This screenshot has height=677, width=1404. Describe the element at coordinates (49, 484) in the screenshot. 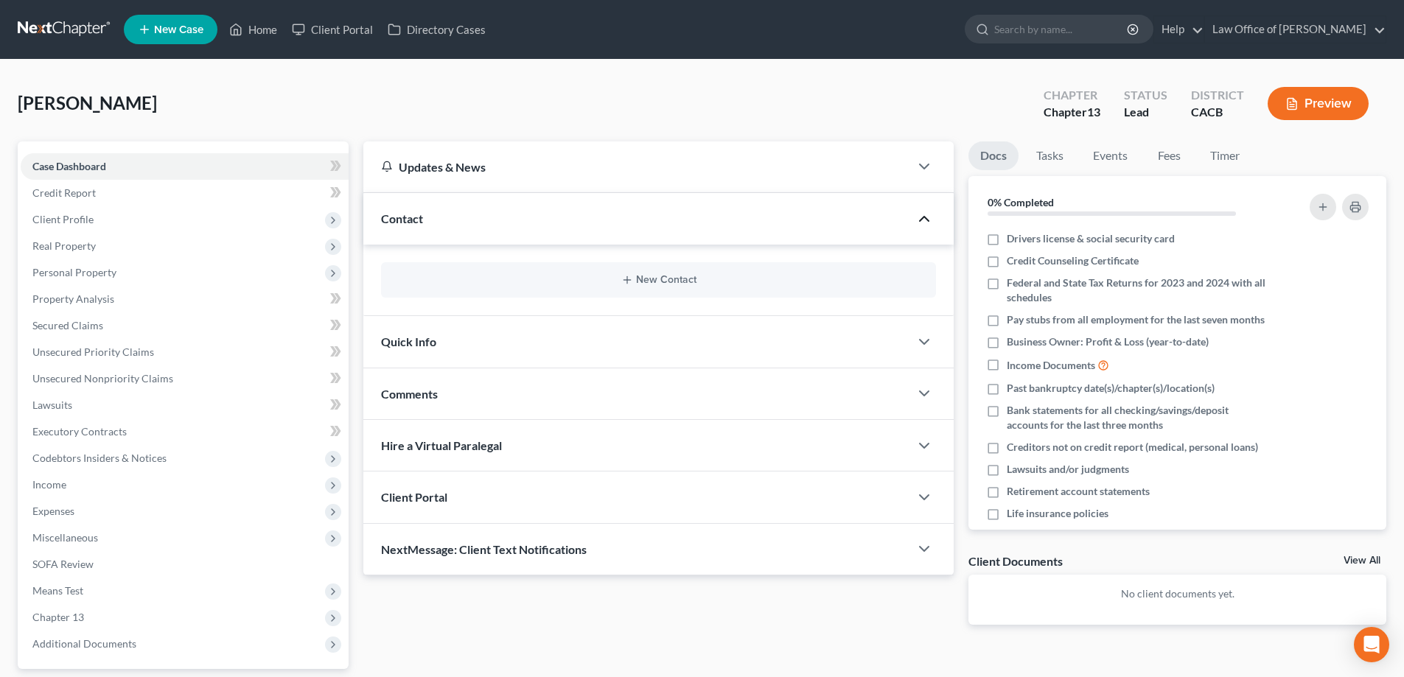

I see `span: Income` at that location.